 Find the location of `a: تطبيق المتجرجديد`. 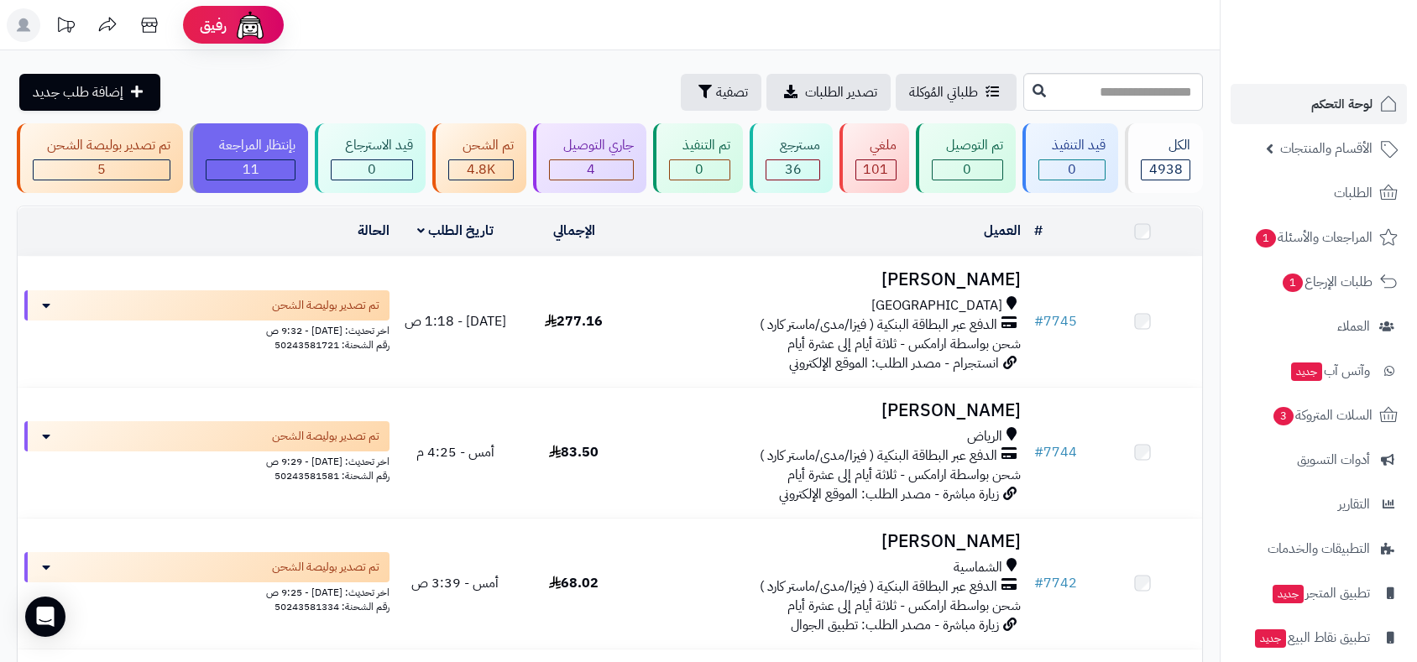

a: تطبيق المتجرجديد is located at coordinates (1319, 593).